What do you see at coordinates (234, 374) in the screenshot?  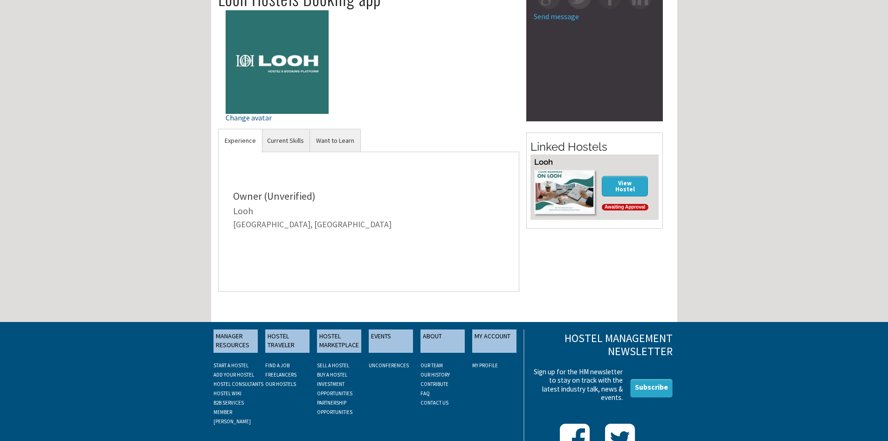 I see `a: ADD YOUR HOSTEL` at bounding box center [234, 374].